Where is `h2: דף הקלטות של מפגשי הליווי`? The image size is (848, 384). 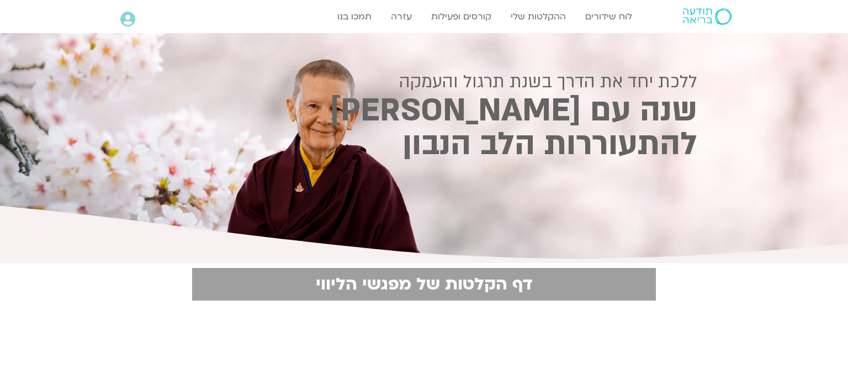 h2: דף הקלטות של מפגשי הליווי is located at coordinates (424, 284).